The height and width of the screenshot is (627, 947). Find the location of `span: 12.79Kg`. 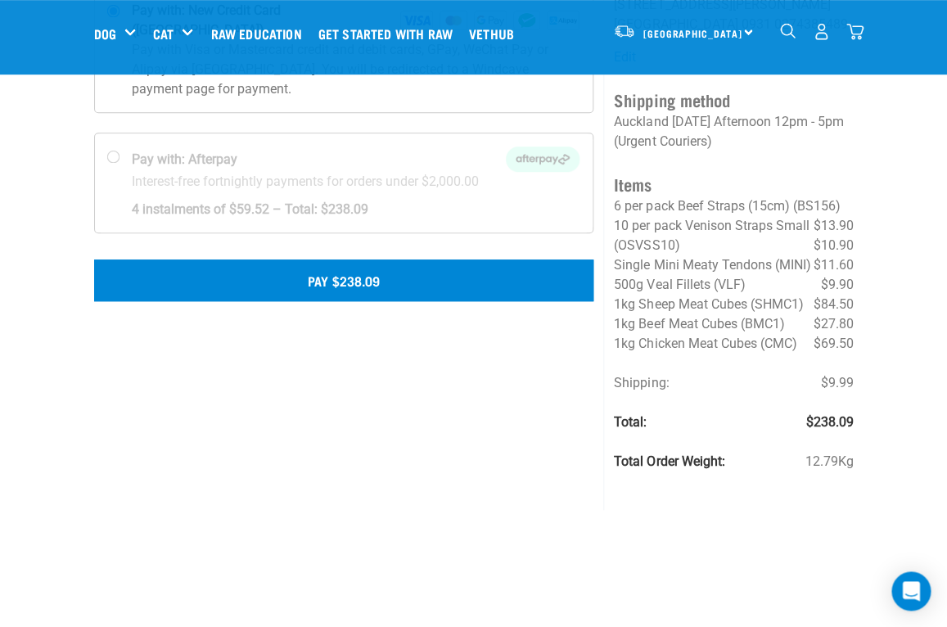

span: 12.79Kg is located at coordinates (829, 462).